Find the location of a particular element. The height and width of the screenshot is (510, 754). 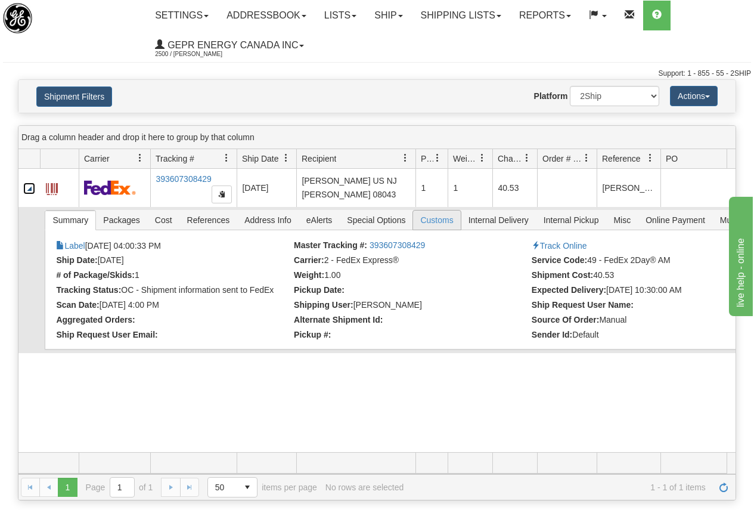

div: Support: 1 - 855 - 55 - 2SHIP is located at coordinates (377, 73).